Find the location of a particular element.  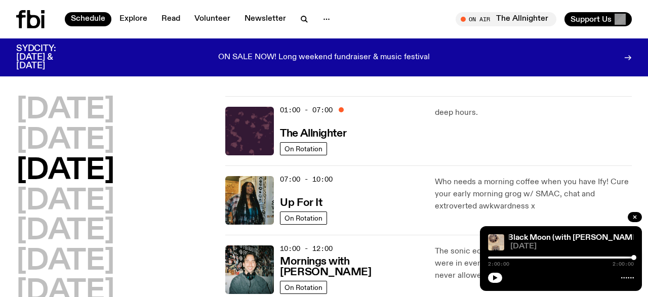

p: Who needs a morning coffee when you have Ify! Cure your early morning grog w/ SMAC, chat and extr... is located at coordinates (533, 195).